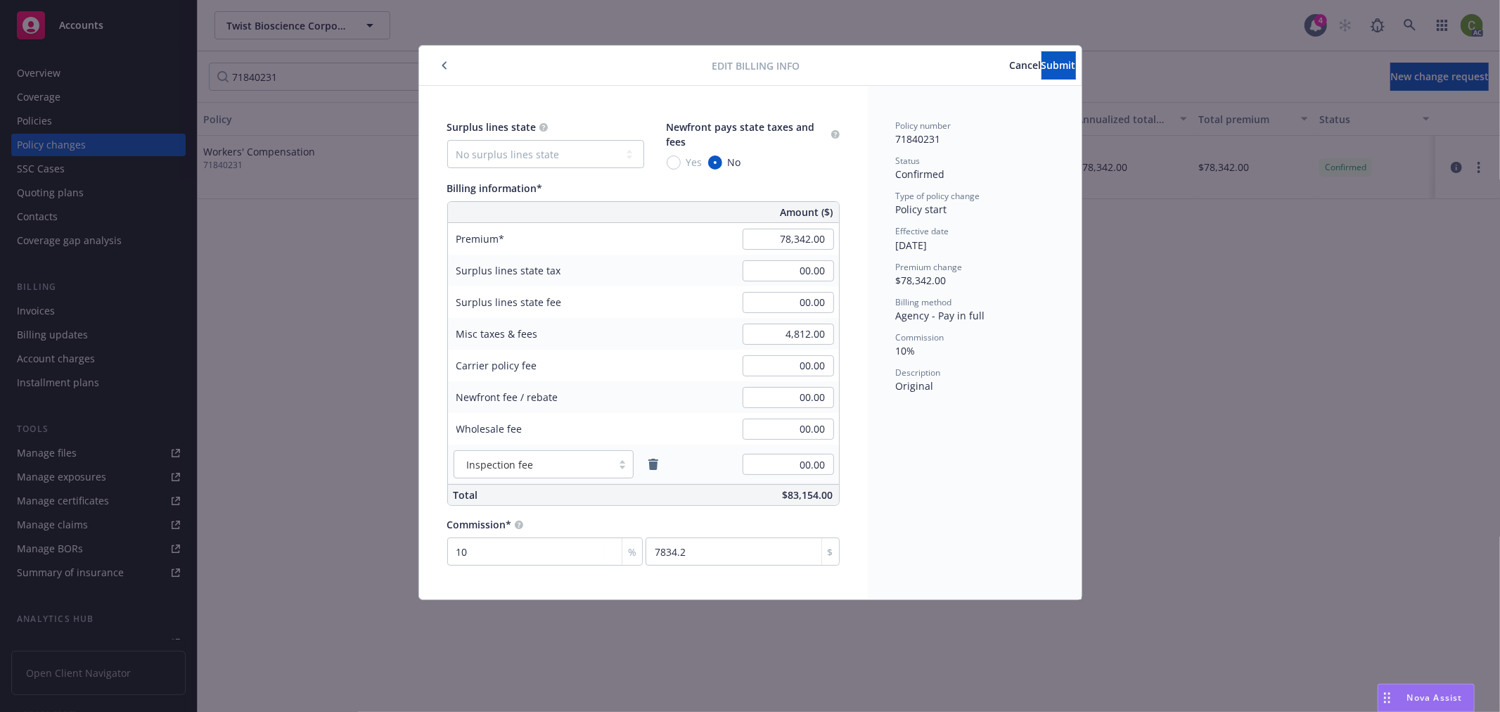 The width and height of the screenshot is (1500, 712). I want to click on button: Nova Assist, so click(1426, 698).